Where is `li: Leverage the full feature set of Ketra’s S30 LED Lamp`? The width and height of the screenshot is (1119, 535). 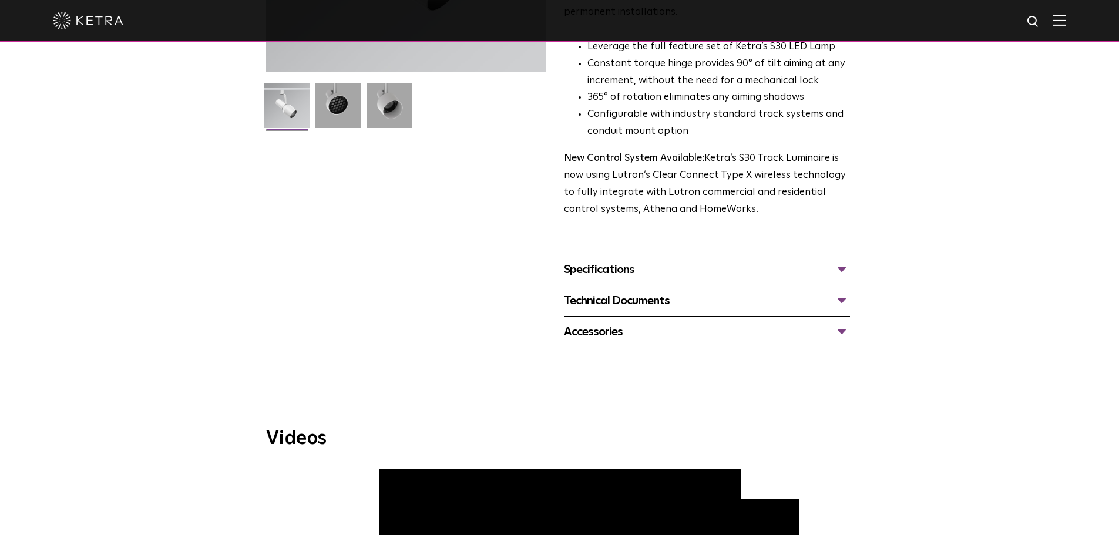
li: Leverage the full feature set of Ketra’s S30 LED Lamp is located at coordinates (718, 47).